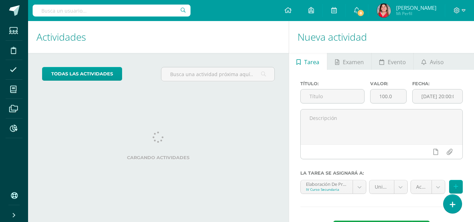 The width and height of the screenshot is (474, 222). What do you see at coordinates (158, 37) in the screenshot?
I see `h1: Actividades` at bounding box center [158, 37].